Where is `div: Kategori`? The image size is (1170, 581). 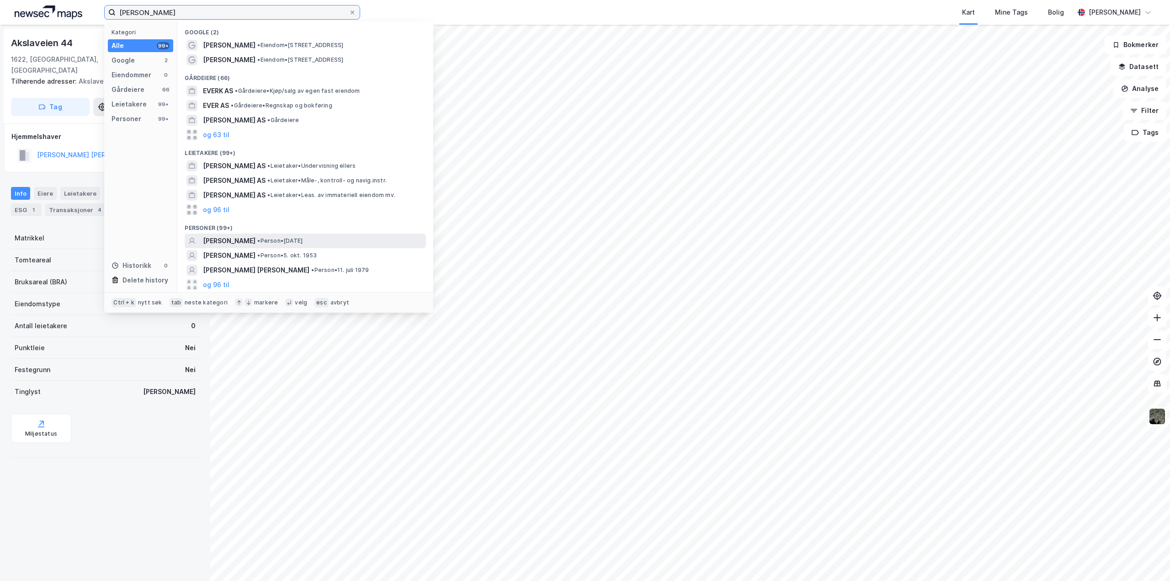 div: Kategori is located at coordinates (142, 32).